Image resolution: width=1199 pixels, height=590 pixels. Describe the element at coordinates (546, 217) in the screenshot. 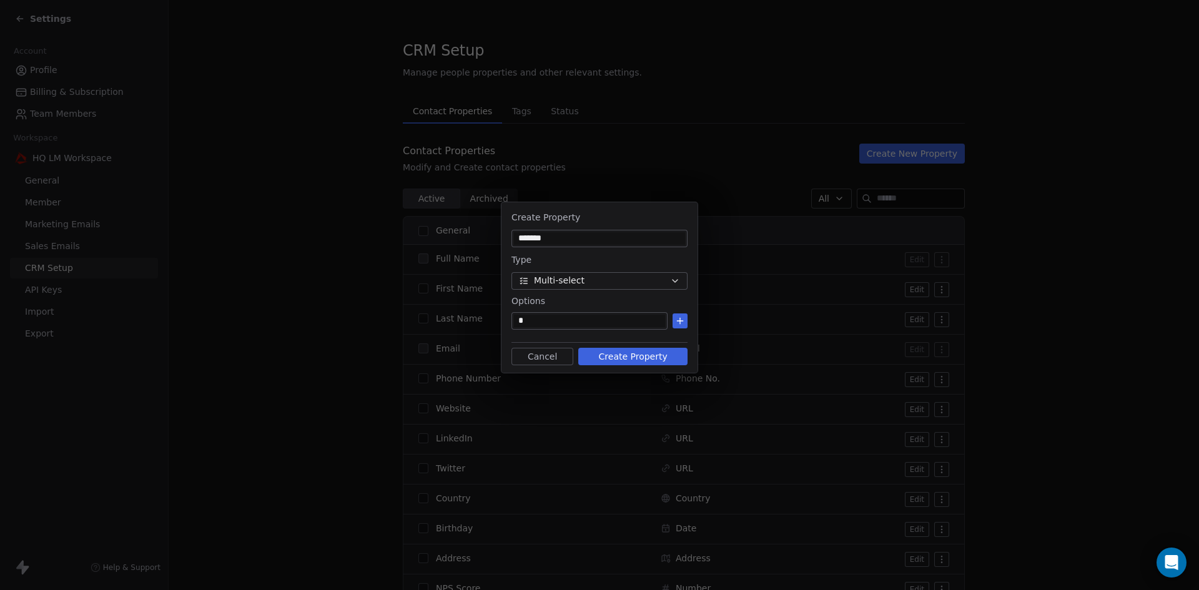

I see `span: Create Property` at that location.